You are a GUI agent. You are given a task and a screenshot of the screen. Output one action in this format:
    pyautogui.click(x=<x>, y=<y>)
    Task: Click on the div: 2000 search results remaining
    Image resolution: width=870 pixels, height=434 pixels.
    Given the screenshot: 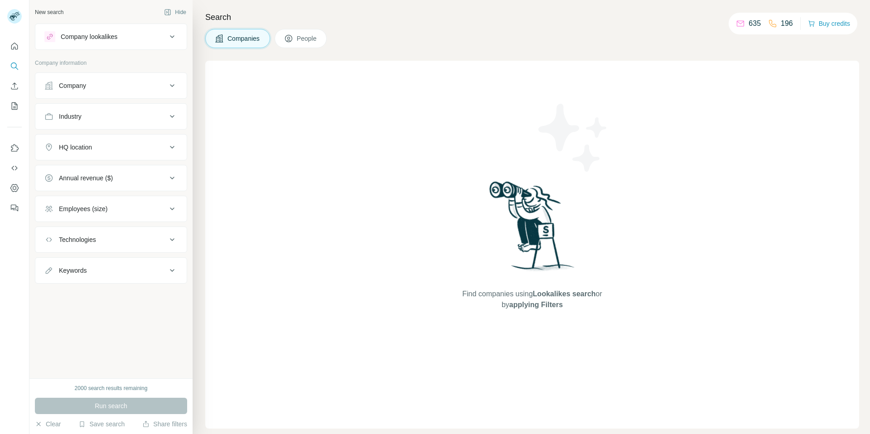 What is the action you would take?
    pyautogui.click(x=111, y=388)
    